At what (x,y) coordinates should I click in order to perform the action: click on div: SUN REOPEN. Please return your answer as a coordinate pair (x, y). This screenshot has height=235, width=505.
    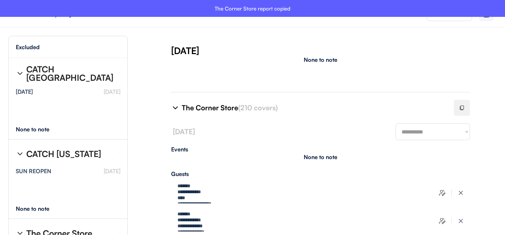
    Looking at the image, I should click on (33, 171).